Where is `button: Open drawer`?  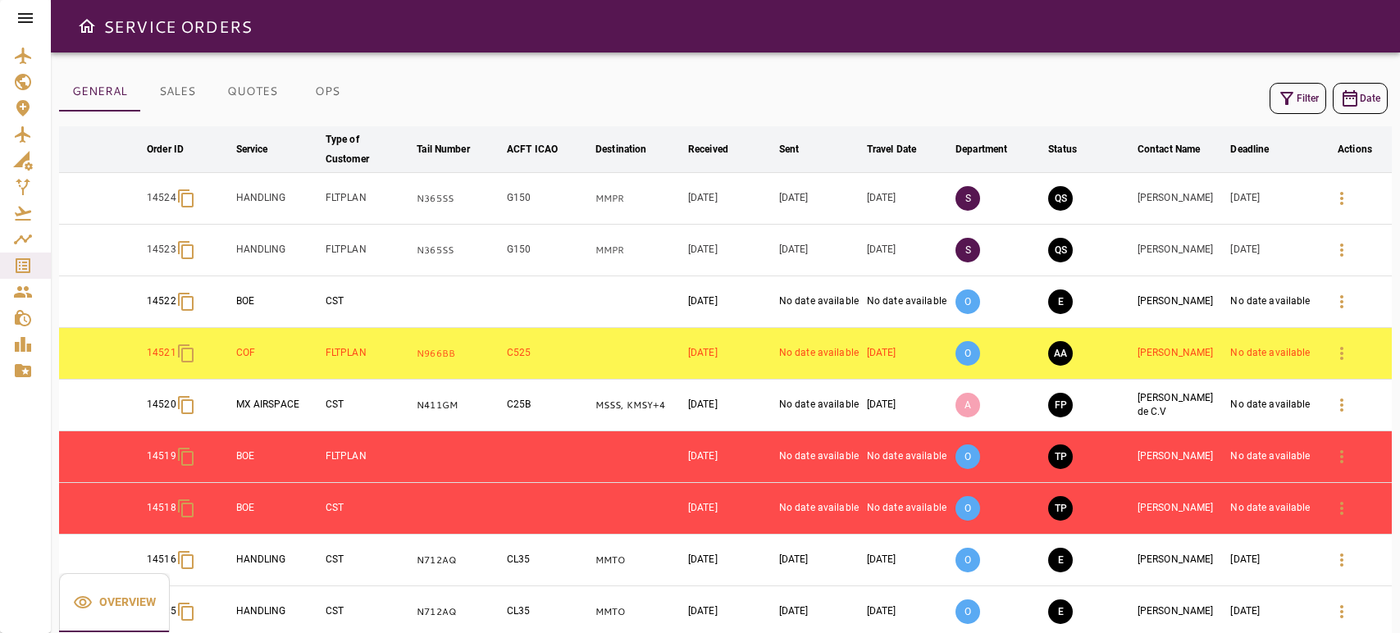
button: Open drawer is located at coordinates (87, 26).